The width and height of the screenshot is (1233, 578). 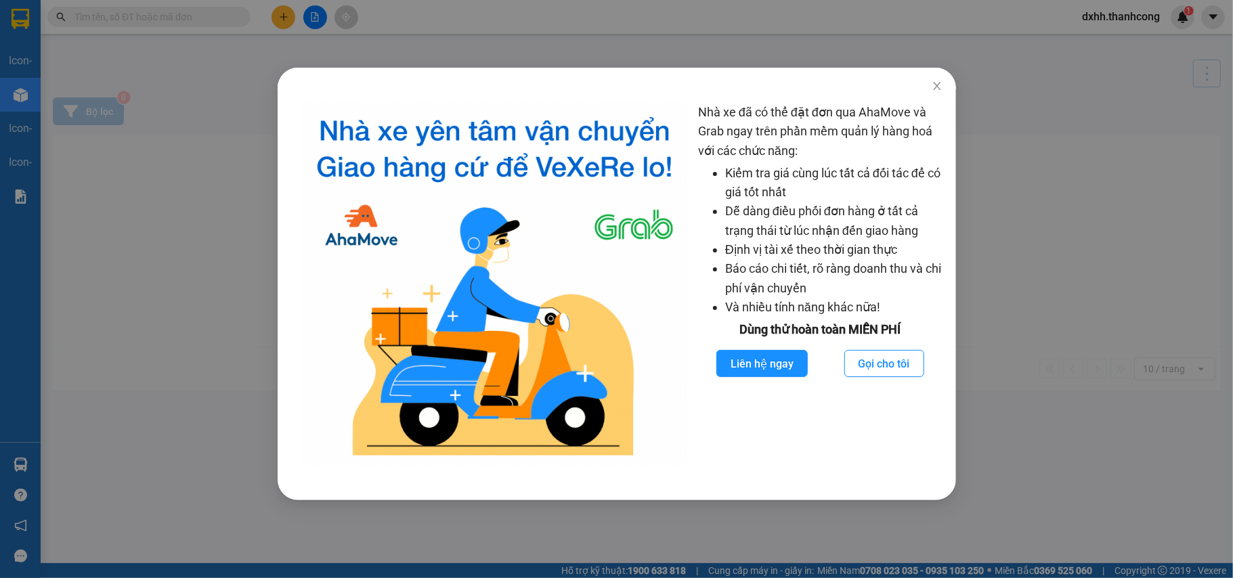 I want to click on span: Gọi cho tôi, so click(x=883, y=364).